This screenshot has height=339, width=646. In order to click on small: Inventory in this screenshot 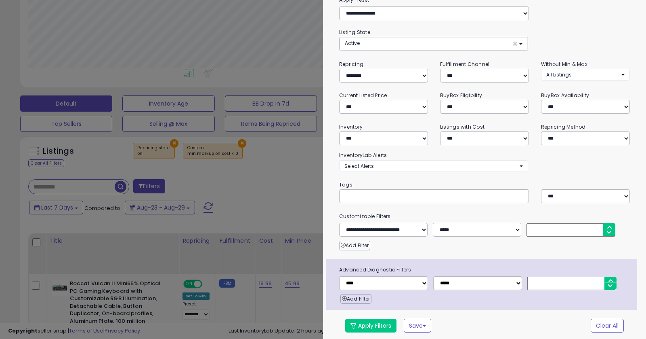, I will do `click(351, 126)`.